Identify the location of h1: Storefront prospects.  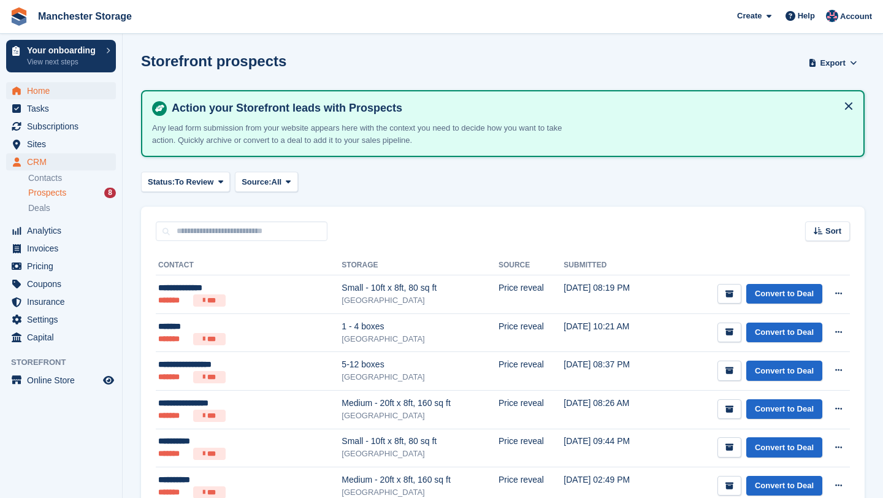
(213, 61).